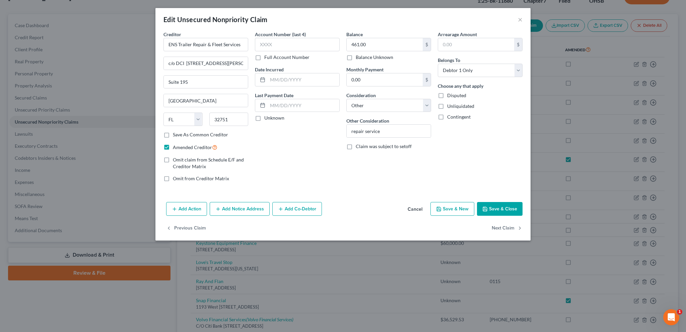 The height and width of the screenshot is (332, 686). What do you see at coordinates (368, 121) in the screenshot?
I see `label: Other Consideration` at bounding box center [368, 121].